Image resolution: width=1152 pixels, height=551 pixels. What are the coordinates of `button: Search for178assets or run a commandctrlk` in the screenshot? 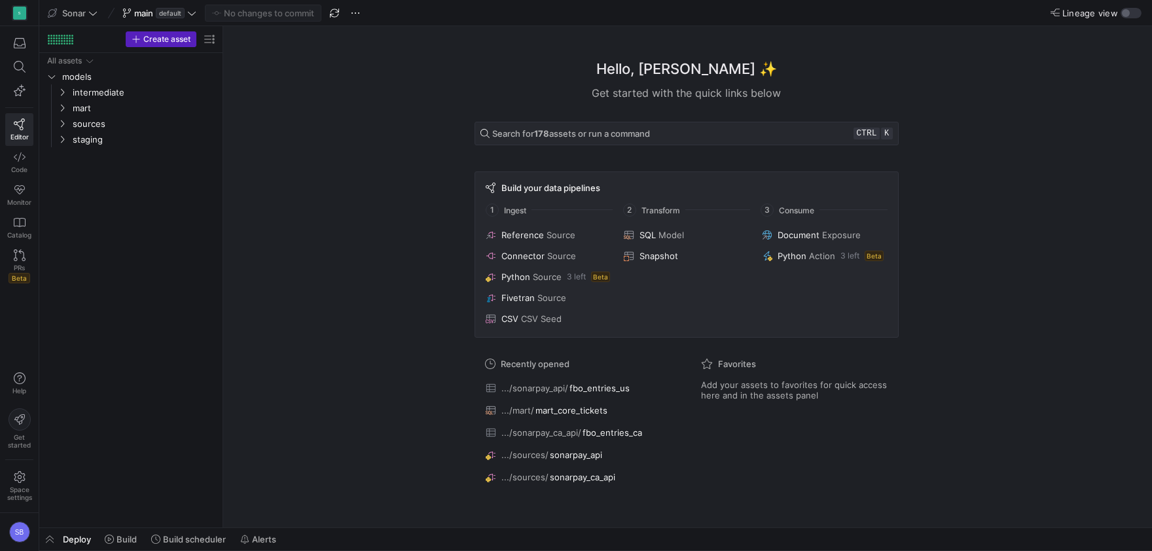 It's located at (686, 133).